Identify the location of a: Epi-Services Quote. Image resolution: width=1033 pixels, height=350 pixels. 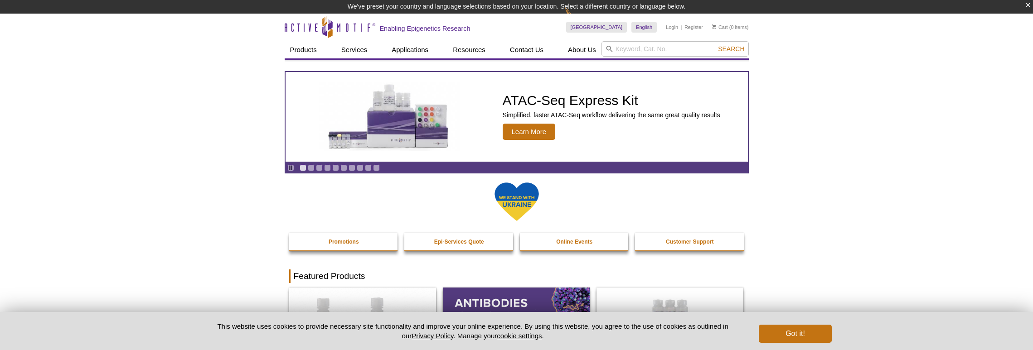
(459, 242).